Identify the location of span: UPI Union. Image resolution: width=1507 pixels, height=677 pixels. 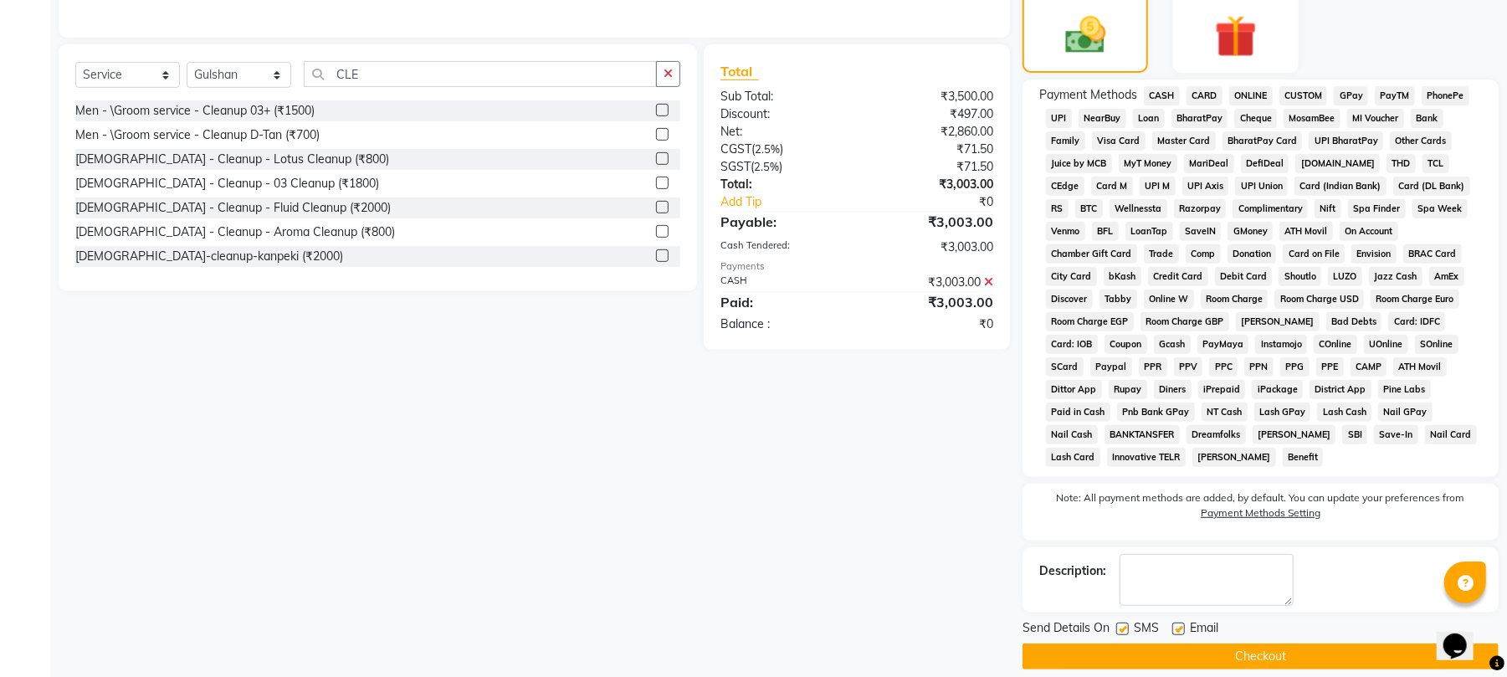
(1261, 186).